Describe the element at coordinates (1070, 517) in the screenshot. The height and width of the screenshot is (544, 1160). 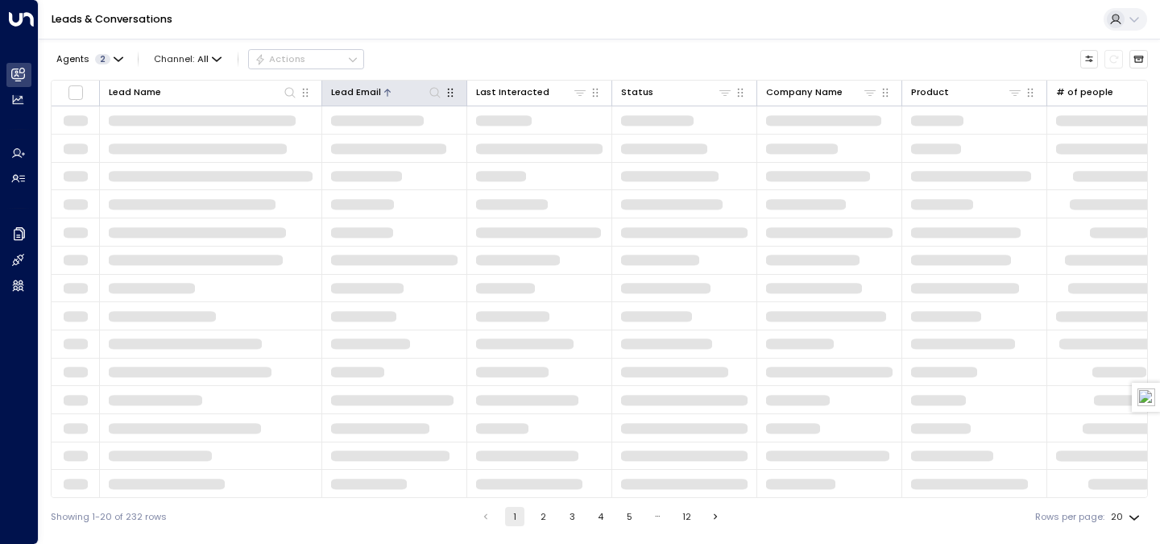
I see `label: Rows per page:` at that location.